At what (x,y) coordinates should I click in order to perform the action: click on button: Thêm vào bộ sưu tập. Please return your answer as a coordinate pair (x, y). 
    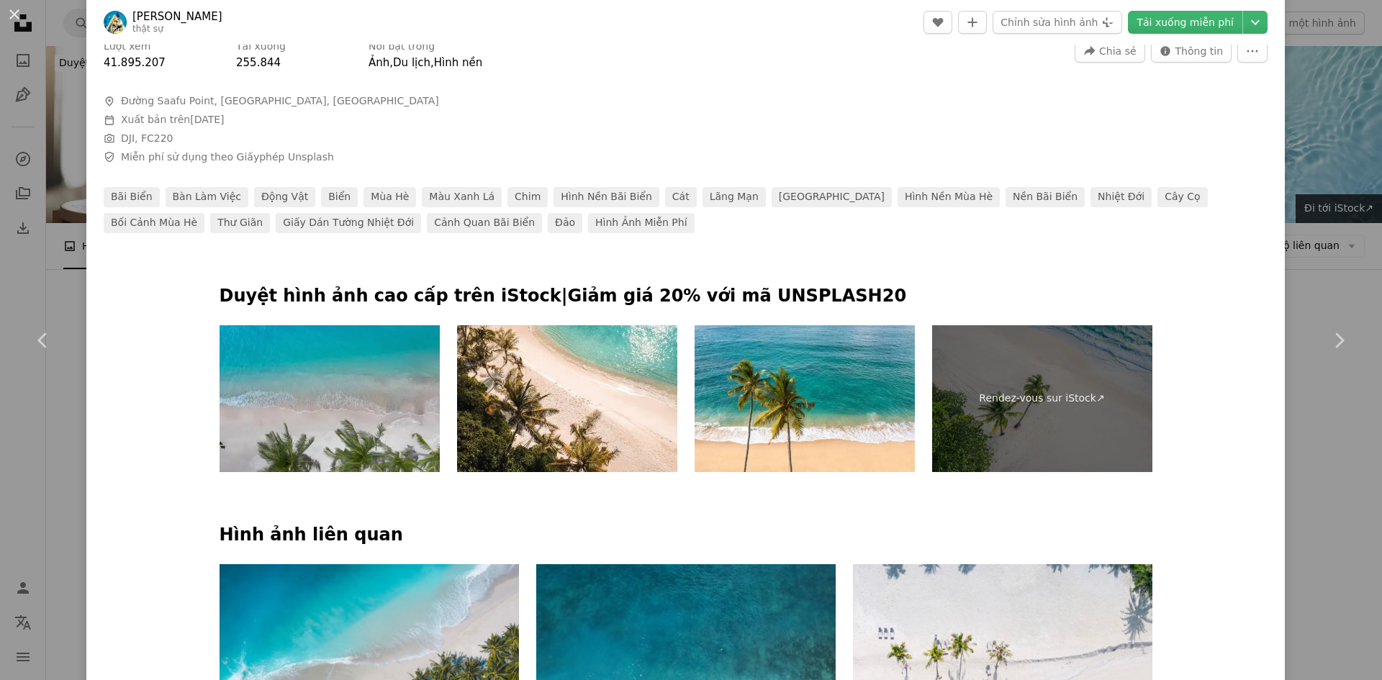
    Looking at the image, I should click on (972, 22).